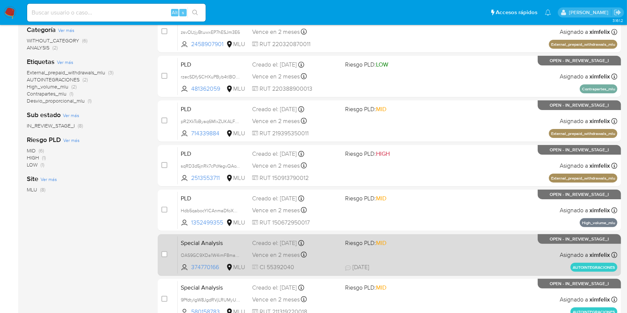 The image size is (627, 313). What do you see at coordinates (116, 13) in the screenshot?
I see `input: Buscar usuario o caso...` at bounding box center [116, 13].